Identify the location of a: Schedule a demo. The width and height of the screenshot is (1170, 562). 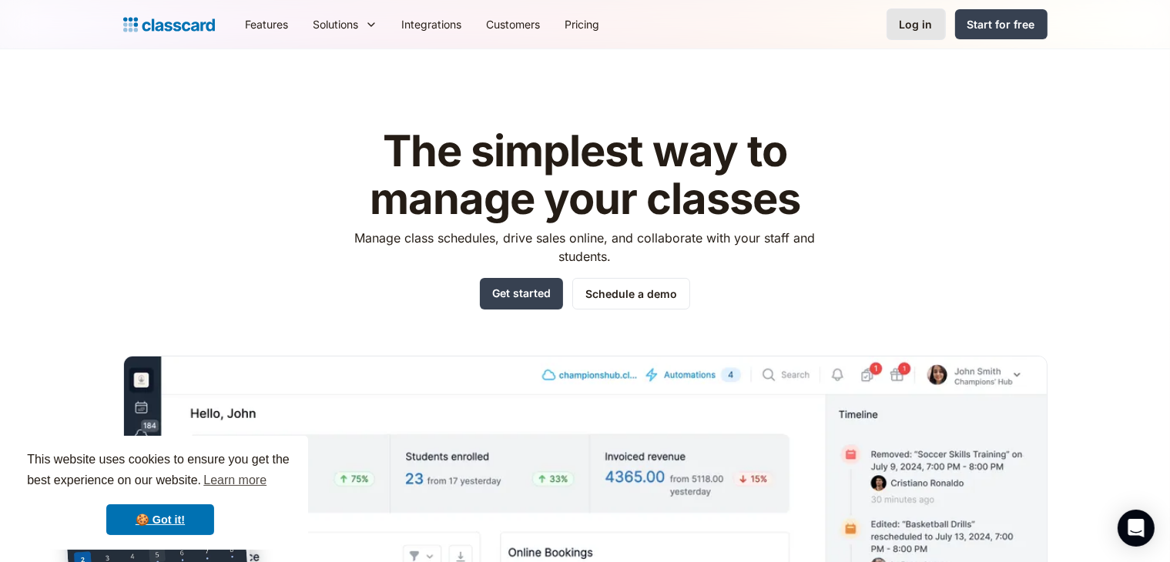
(631, 293).